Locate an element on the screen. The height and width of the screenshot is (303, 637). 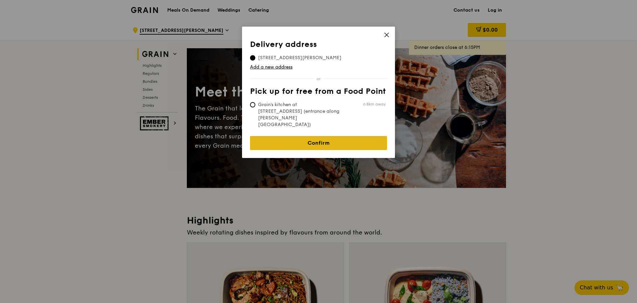
a: Add a new address is located at coordinates (318, 67).